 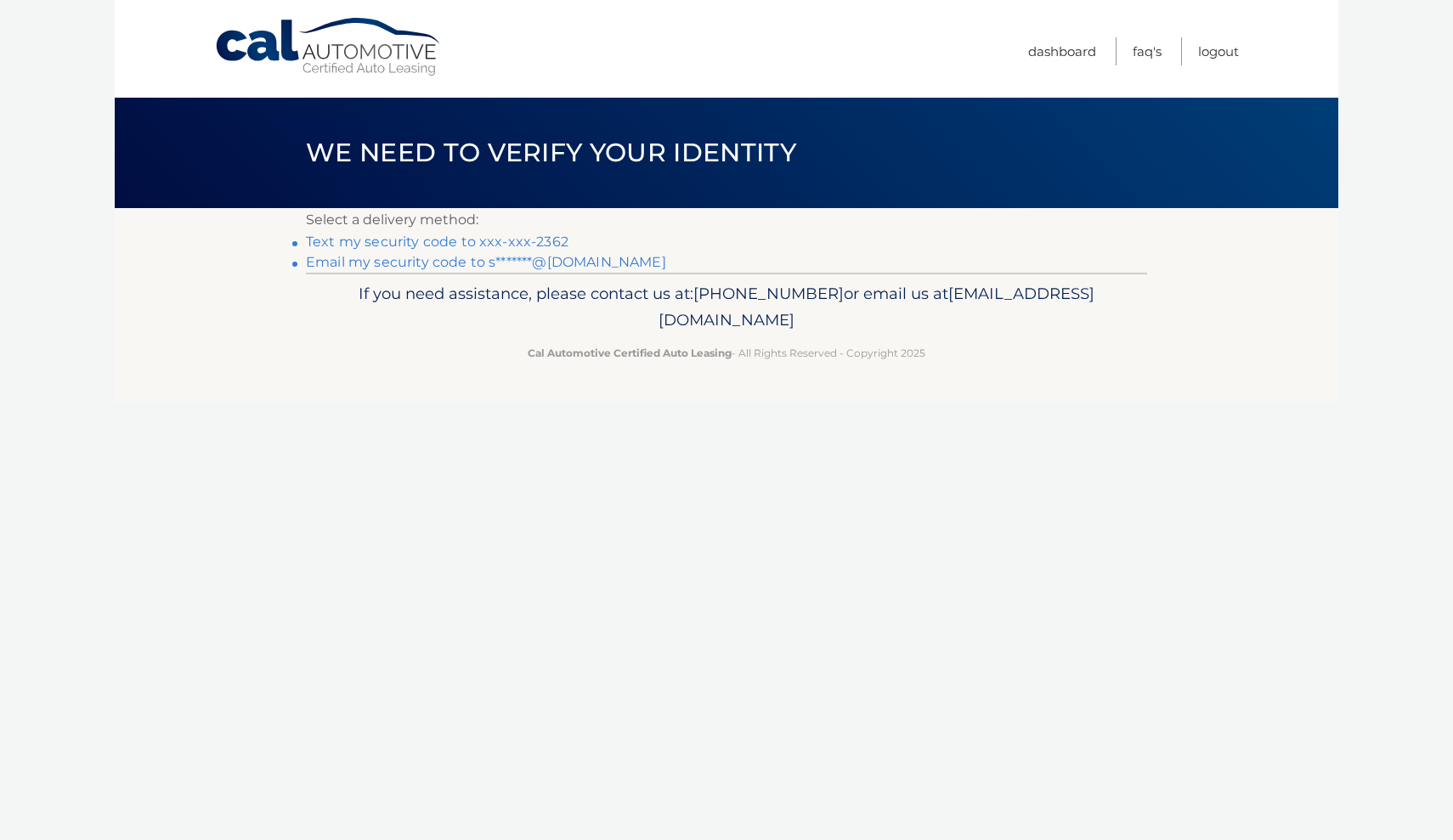 I want to click on p: - All Rights Reserved - Copyright 2025, so click(x=726, y=352).